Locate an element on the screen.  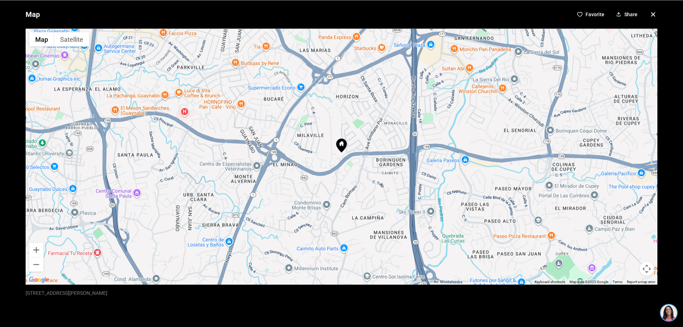
img: be3d4b55-7850-4bcb-9297-a2f9cd376e78.png is located at coordinates (12, 12).